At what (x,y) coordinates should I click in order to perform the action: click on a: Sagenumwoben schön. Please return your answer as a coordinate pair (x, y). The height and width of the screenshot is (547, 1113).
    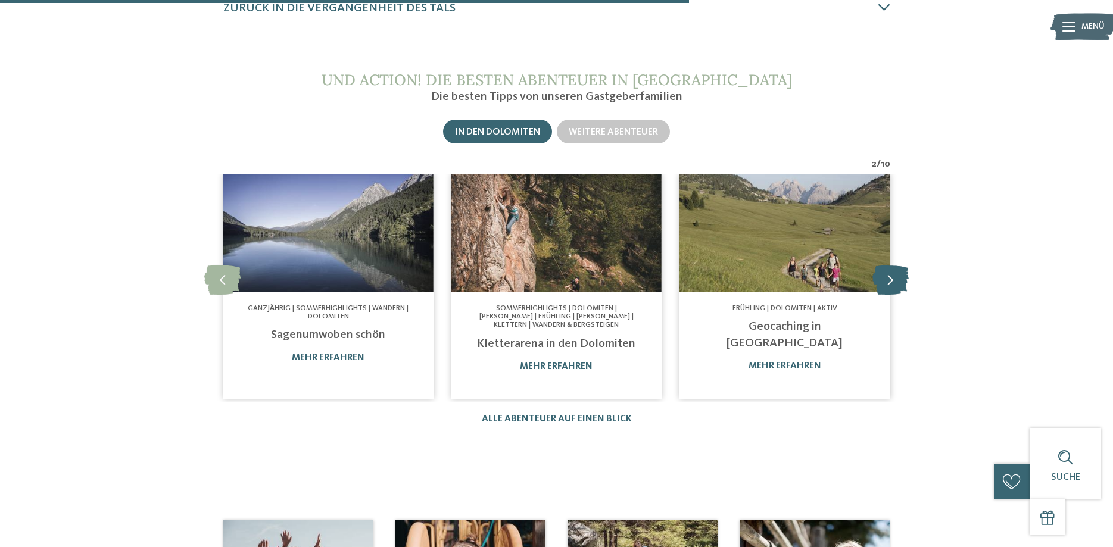
    Looking at the image, I should click on (328, 335).